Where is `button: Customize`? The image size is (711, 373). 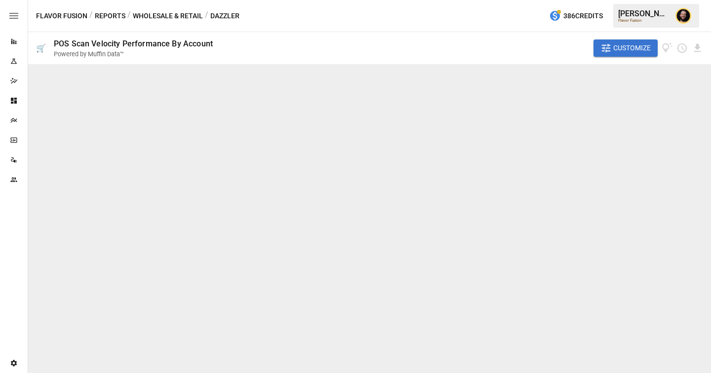 button: Customize is located at coordinates (626, 48).